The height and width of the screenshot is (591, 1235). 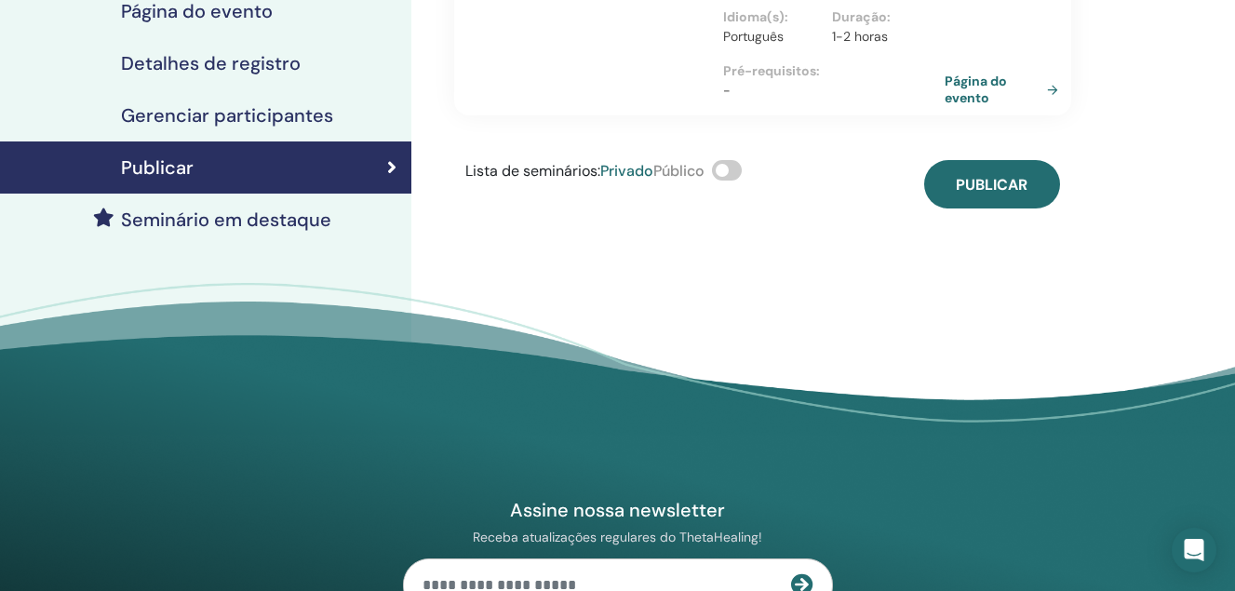 What do you see at coordinates (679, 170) in the screenshot?
I see `span: Público` at bounding box center [679, 170].